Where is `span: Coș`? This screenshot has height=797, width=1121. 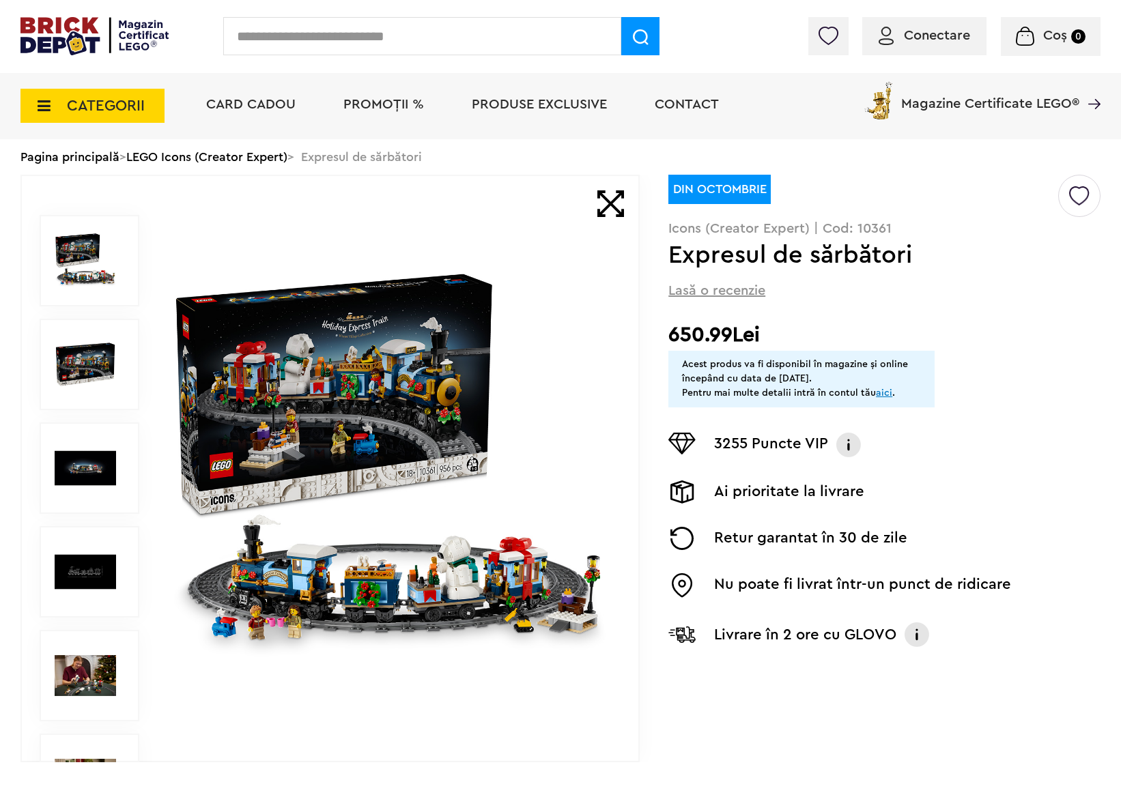 span: Coș is located at coordinates (1055, 35).